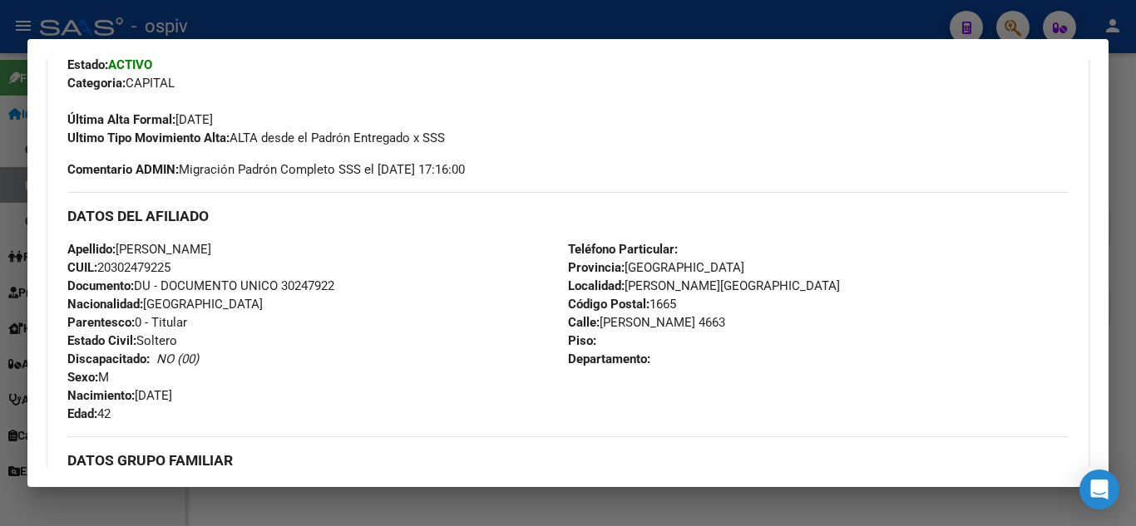 Image resolution: width=1136 pixels, height=526 pixels. Describe the element at coordinates (623, 250) in the screenshot. I see `strong: Teléfono Particular:` at that location.